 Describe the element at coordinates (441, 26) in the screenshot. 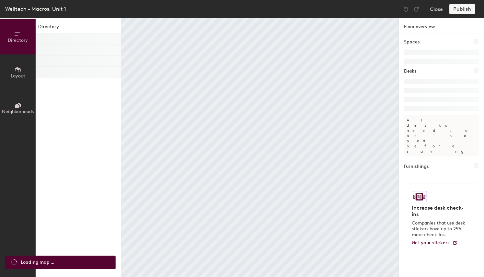

I see `h1: Floor overview` at that location.